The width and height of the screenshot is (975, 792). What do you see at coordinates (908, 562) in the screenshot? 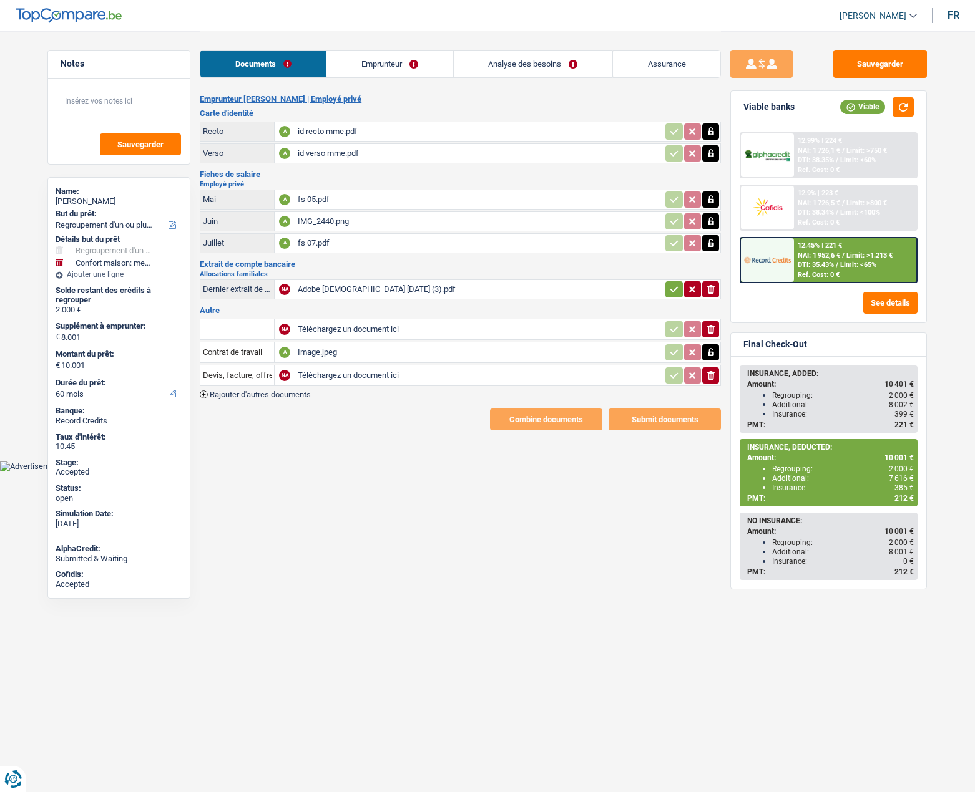
I see `span: 0 €` at bounding box center [908, 562].